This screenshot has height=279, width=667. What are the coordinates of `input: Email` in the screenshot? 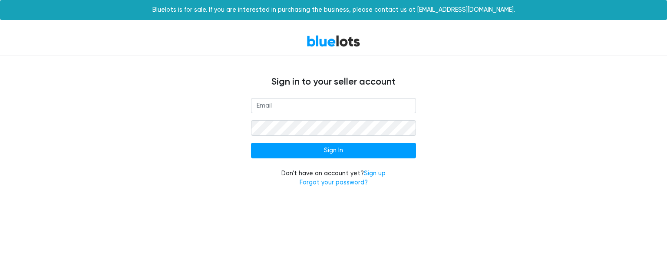 It's located at (333, 106).